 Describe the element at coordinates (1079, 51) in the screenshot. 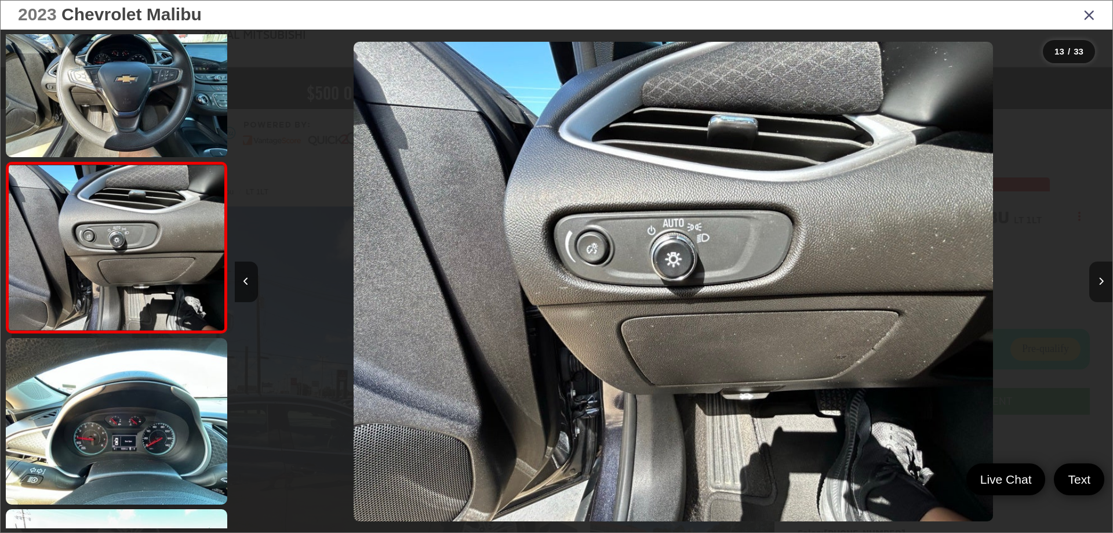

I see `span: 33` at that location.